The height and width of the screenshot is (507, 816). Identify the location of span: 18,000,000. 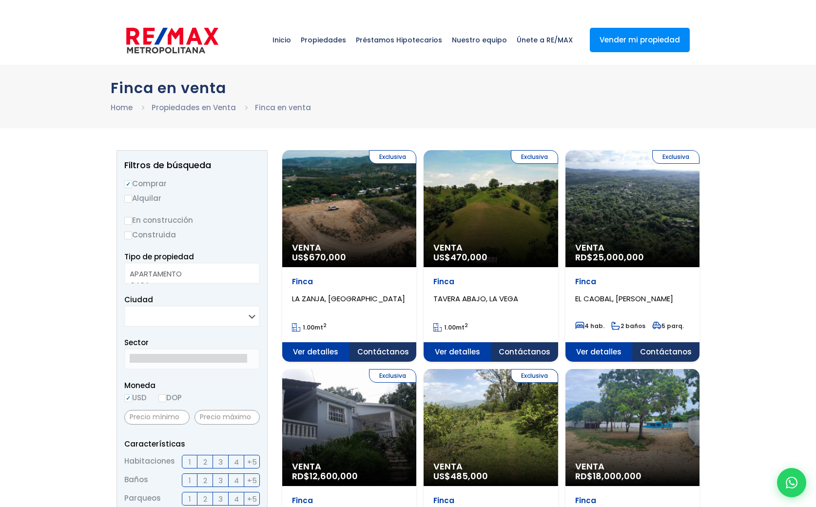
(617, 476).